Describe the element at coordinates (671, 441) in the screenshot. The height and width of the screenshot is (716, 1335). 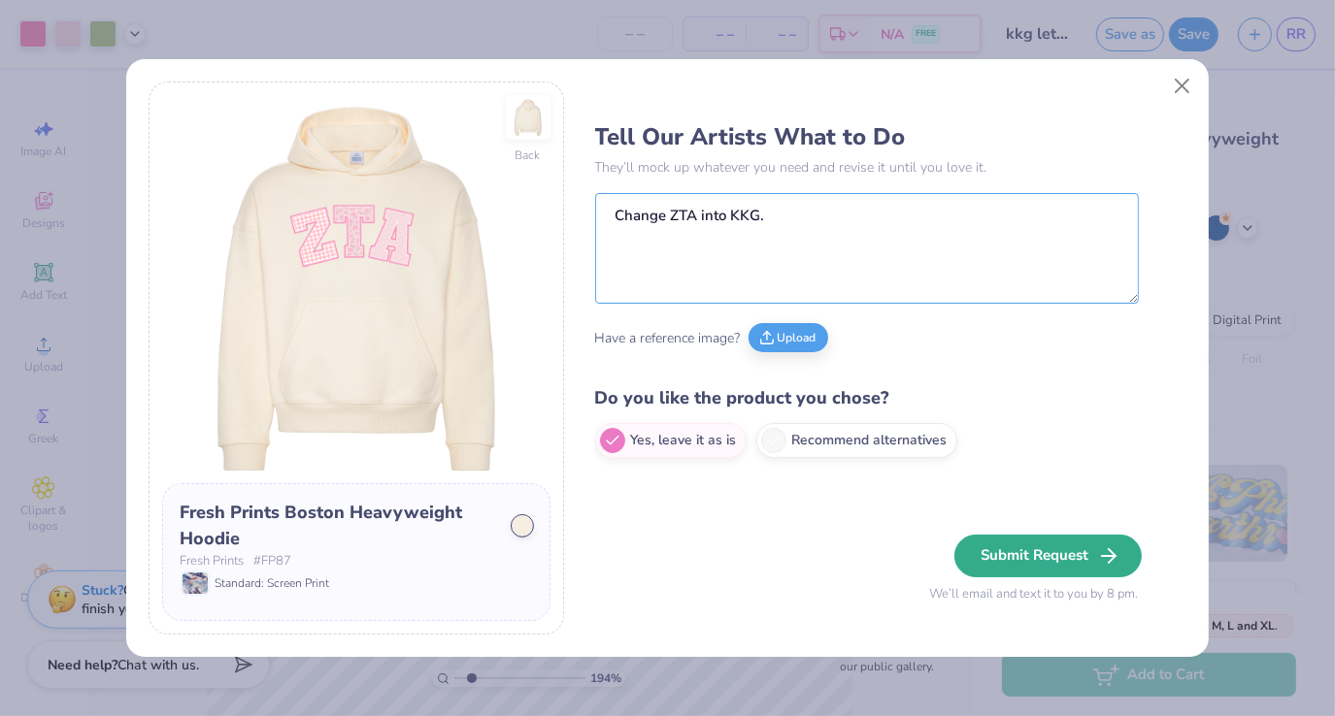
I see `label: Yes, leave it as is` at that location.